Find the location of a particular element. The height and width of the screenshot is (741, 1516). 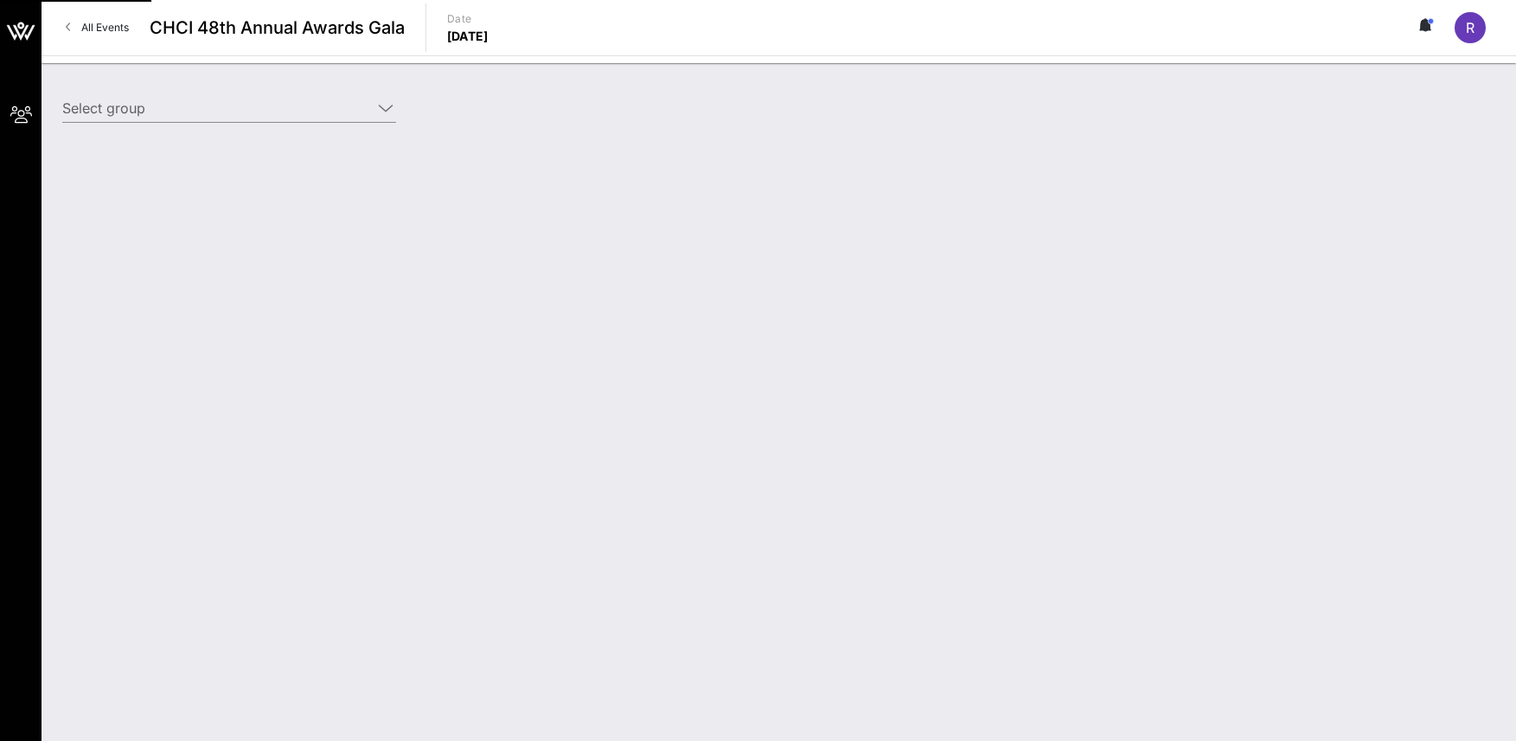

a: All Events is located at coordinates (97, 28).